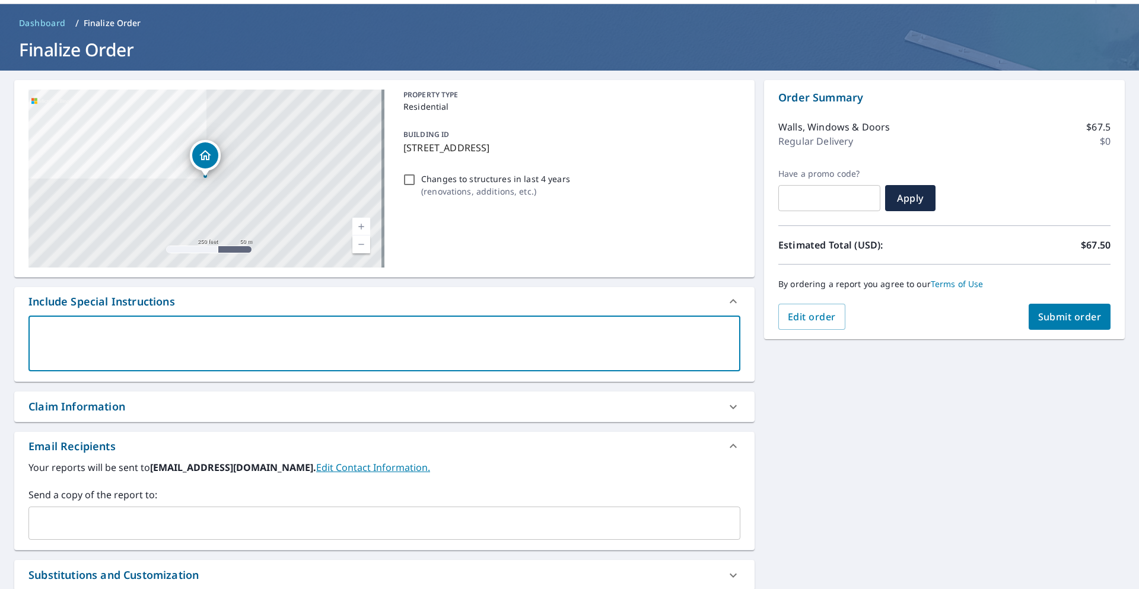 This screenshot has height=589, width=1139. Describe the element at coordinates (1106, 141) in the screenshot. I see `p: $0` at that location.